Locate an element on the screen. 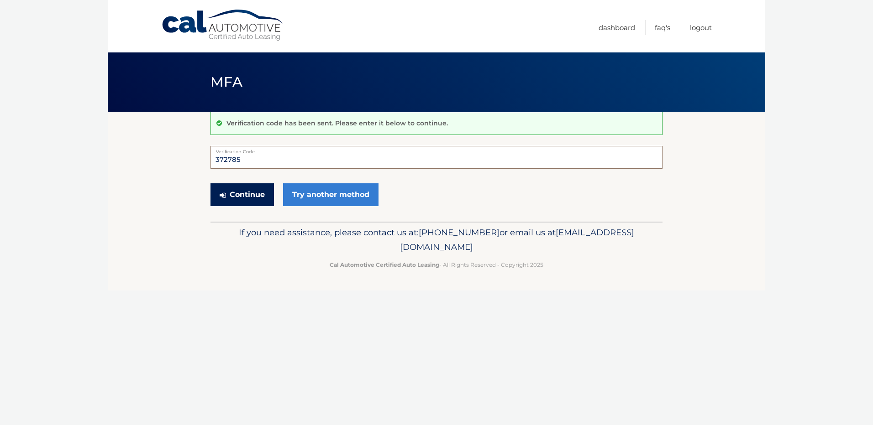 This screenshot has width=873, height=425. p: Verification code has been sent. Please enter it below to continue. is located at coordinates (337, 123).